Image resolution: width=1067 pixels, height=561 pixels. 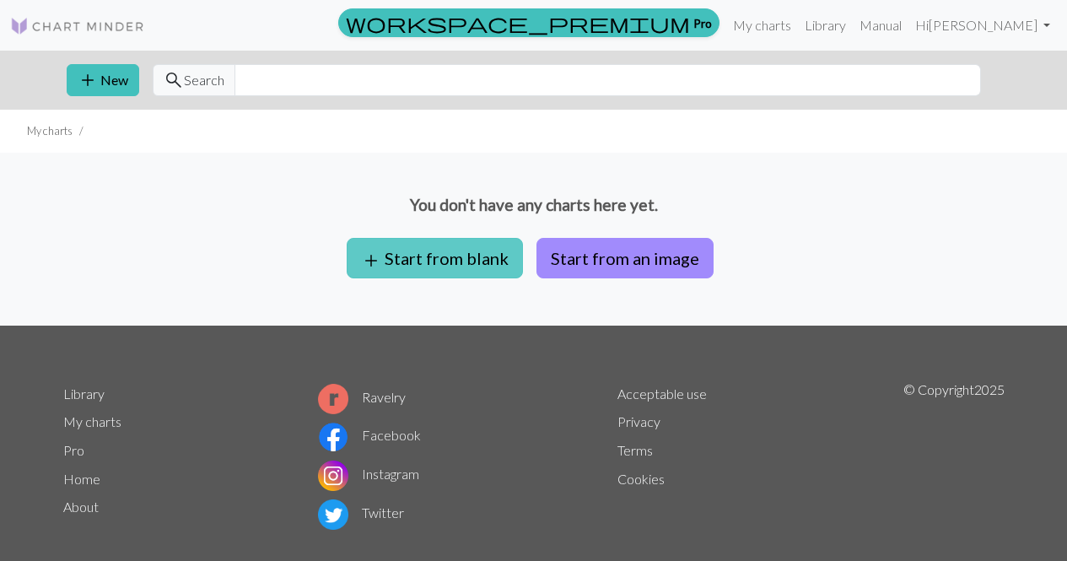 What do you see at coordinates (174, 80) in the screenshot?
I see `span: search` at bounding box center [174, 80].